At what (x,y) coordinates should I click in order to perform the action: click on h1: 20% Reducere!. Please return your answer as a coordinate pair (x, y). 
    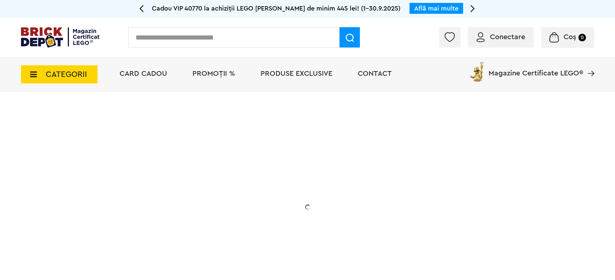
    Looking at the image, I should click on (145, 177).